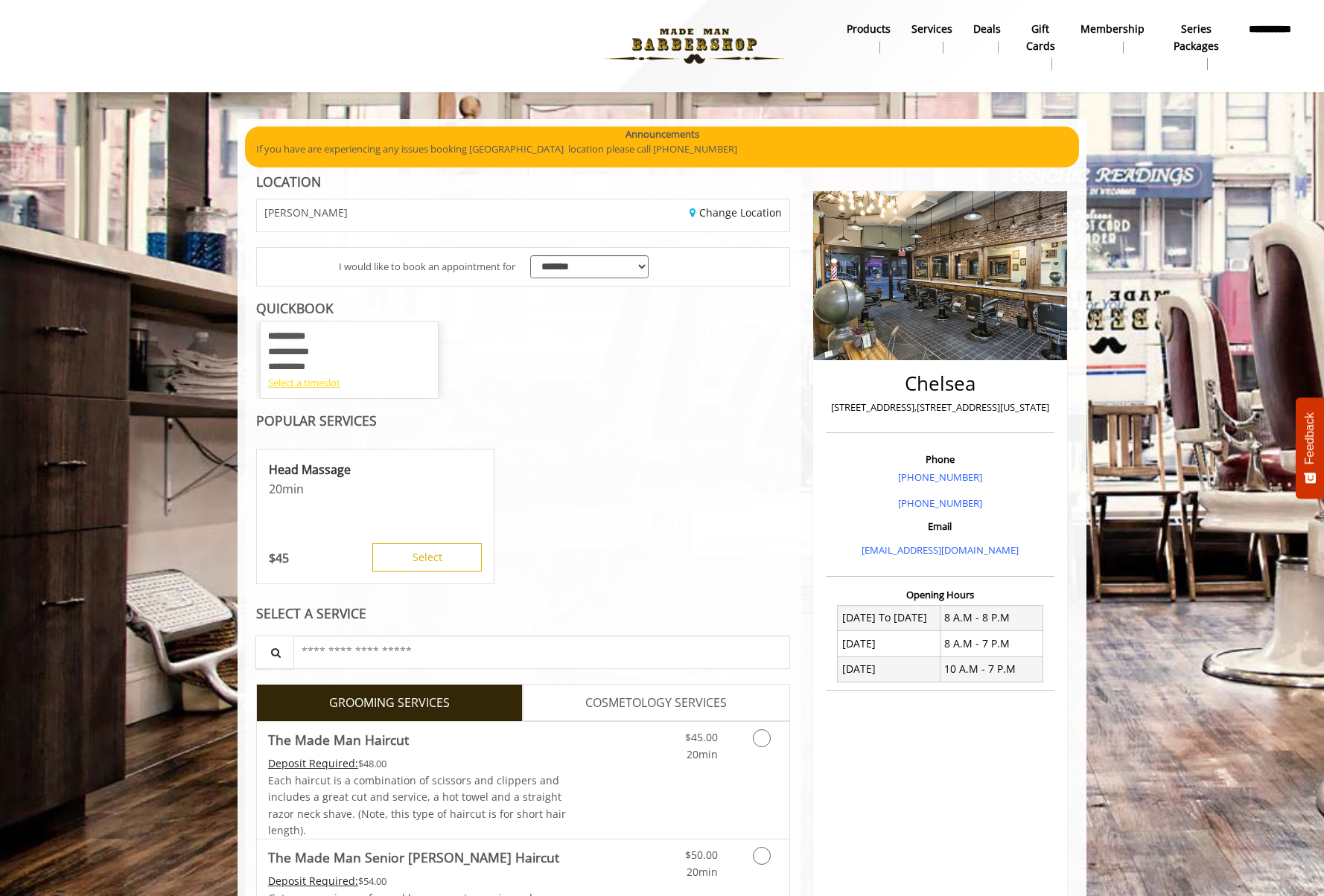 The height and width of the screenshot is (896, 1324). What do you see at coordinates (376, 489) in the screenshot?
I see `p: 20` at bounding box center [376, 489].